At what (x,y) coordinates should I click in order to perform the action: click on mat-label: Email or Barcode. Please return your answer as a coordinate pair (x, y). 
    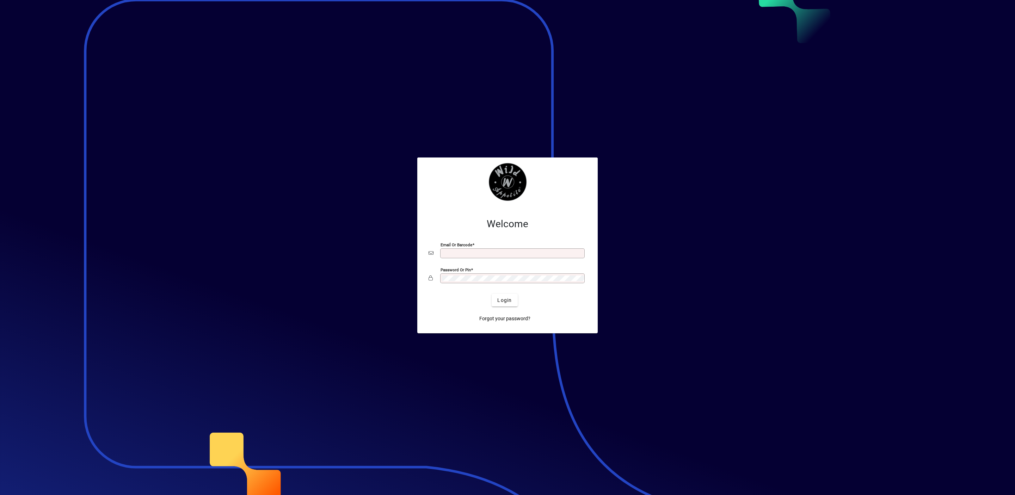
    Looking at the image, I should click on (456, 245).